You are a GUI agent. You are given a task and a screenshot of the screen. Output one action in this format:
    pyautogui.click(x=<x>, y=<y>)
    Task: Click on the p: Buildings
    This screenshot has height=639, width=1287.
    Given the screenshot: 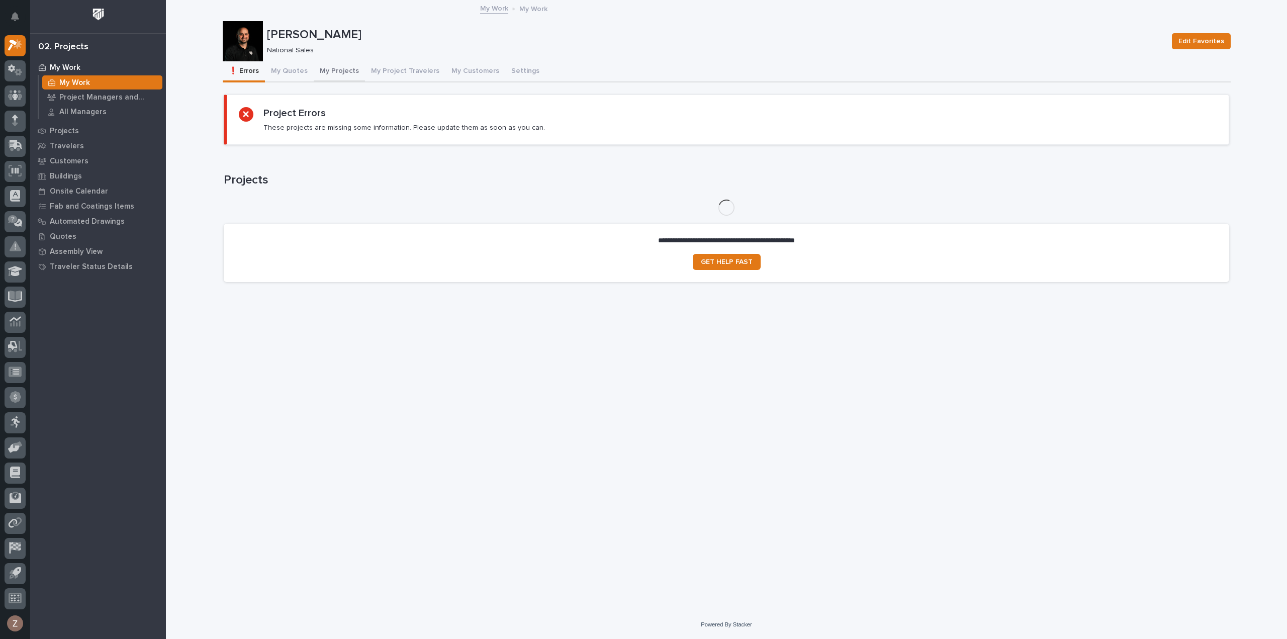 What is the action you would take?
    pyautogui.click(x=66, y=177)
    